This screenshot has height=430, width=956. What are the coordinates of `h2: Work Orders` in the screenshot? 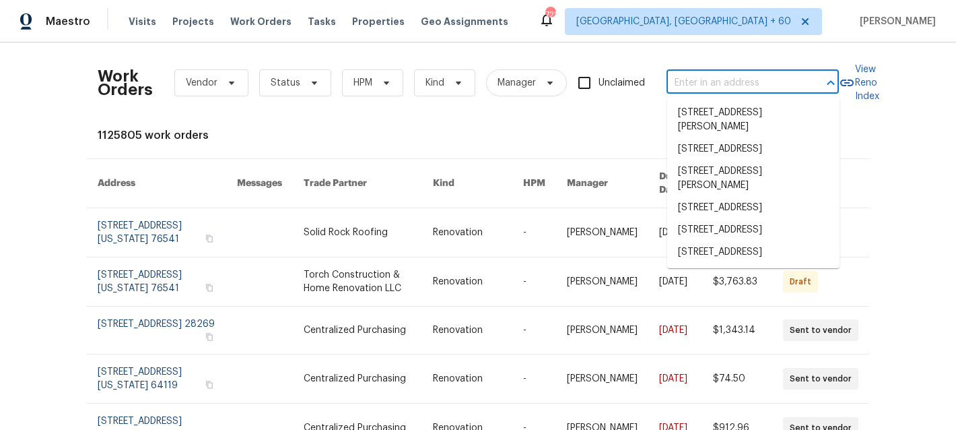 It's located at (125, 83).